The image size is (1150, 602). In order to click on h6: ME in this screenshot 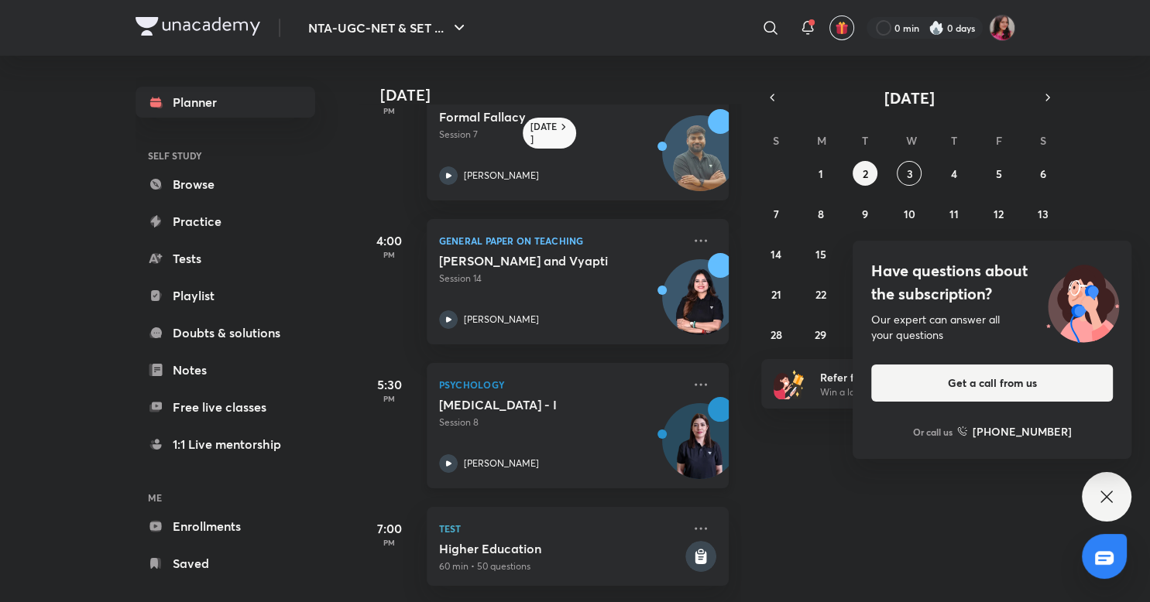, I will do `click(225, 498)`.